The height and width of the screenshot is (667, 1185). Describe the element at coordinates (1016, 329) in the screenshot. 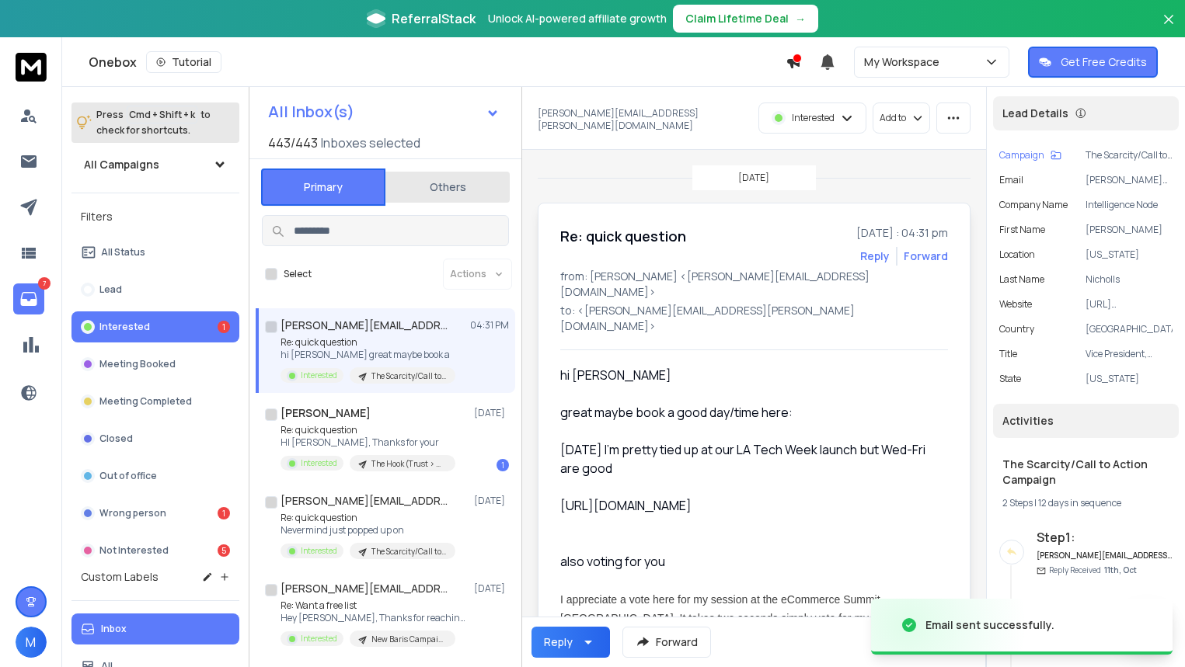

I see `p: Country` at that location.